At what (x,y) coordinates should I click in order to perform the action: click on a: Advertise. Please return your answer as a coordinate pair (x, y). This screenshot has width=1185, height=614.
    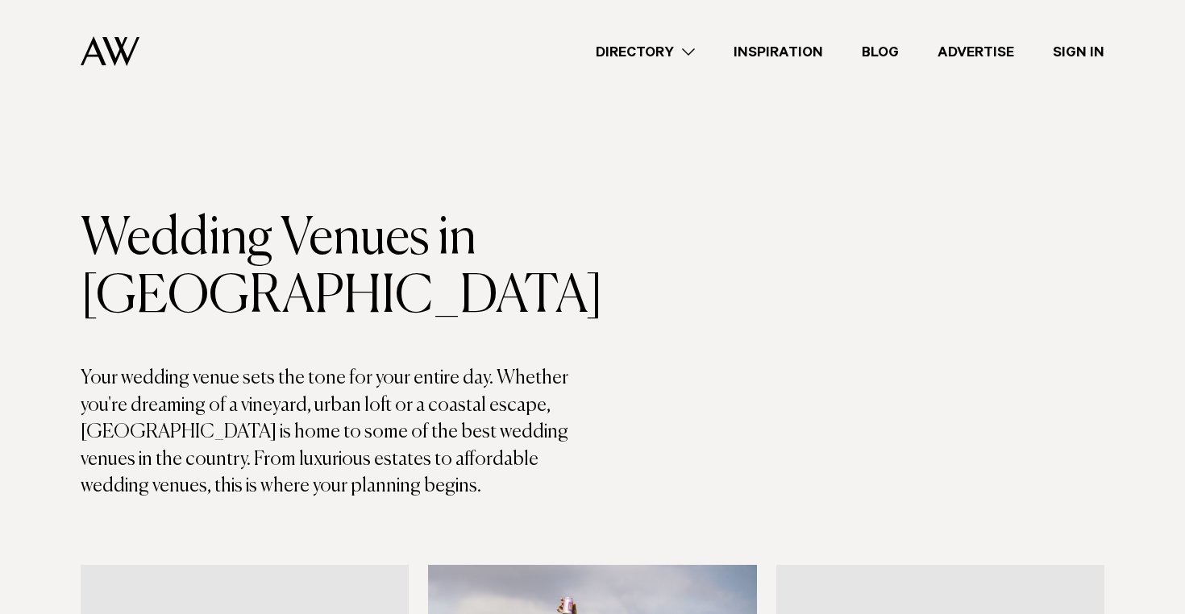
    Looking at the image, I should click on (975, 52).